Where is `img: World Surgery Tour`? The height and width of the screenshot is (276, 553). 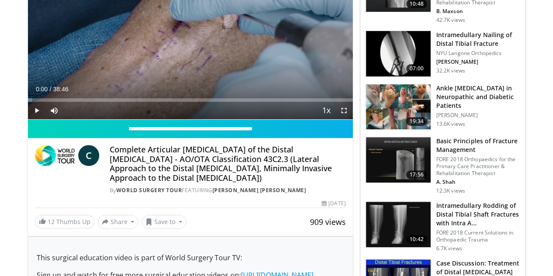 img: World Surgery Tour is located at coordinates (55, 155).